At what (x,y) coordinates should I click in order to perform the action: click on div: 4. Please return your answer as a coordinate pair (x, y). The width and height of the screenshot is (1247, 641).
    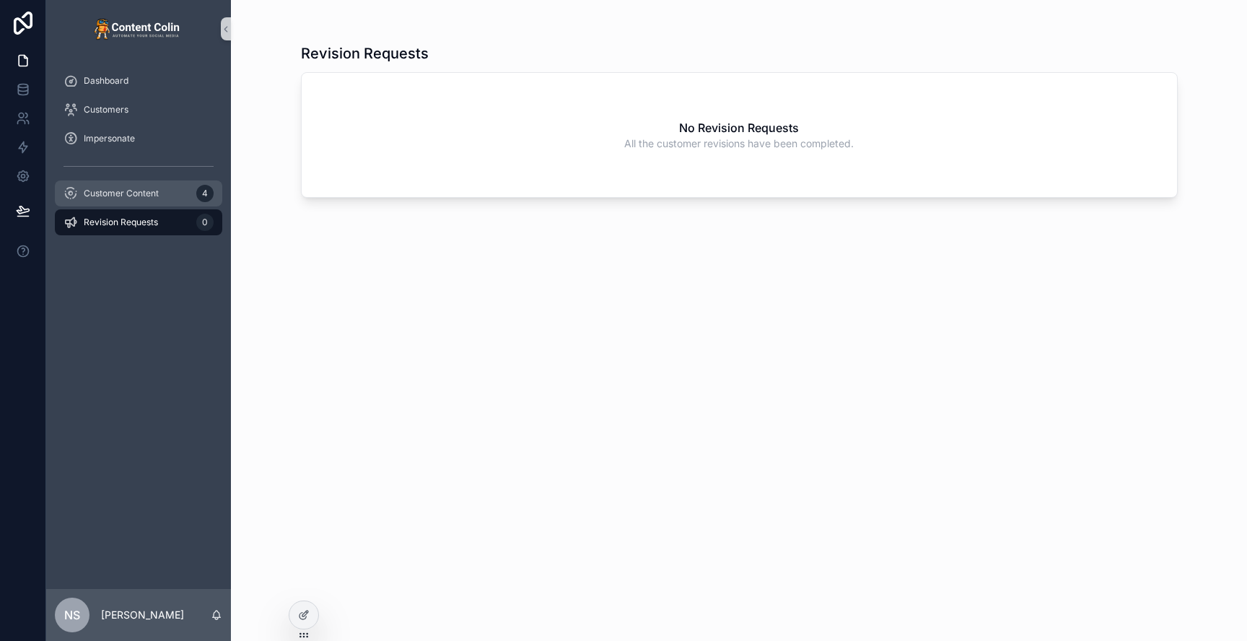
    Looking at the image, I should click on (205, 193).